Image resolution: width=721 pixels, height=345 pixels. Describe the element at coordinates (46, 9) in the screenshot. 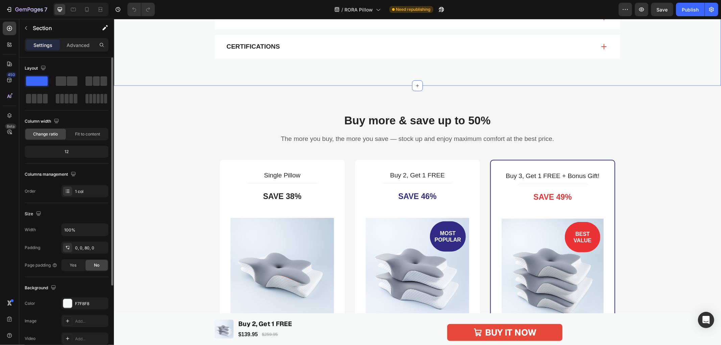

I see `p: 7` at that location.